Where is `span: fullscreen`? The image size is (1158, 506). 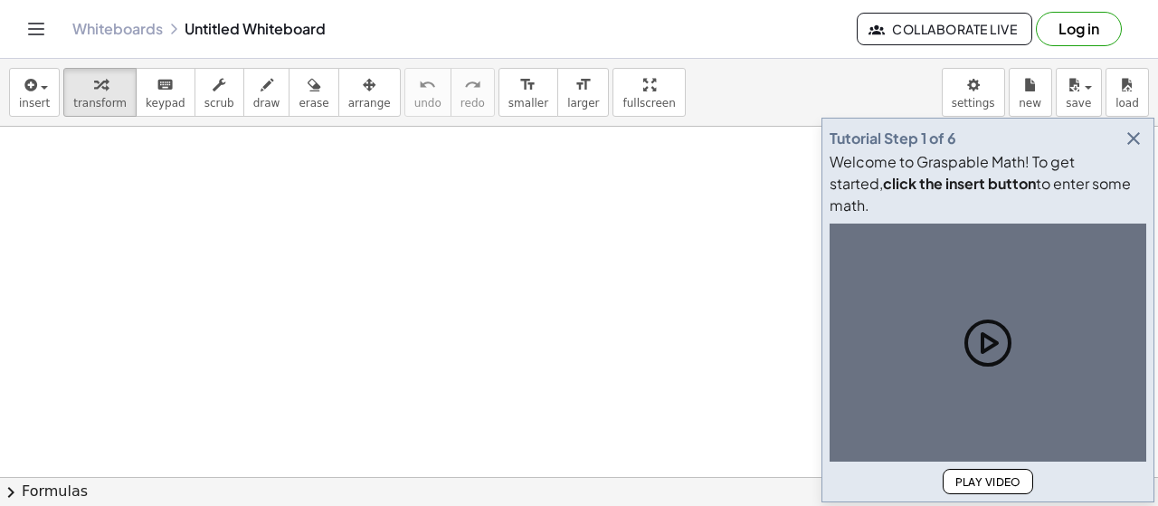 span: fullscreen is located at coordinates (649, 103).